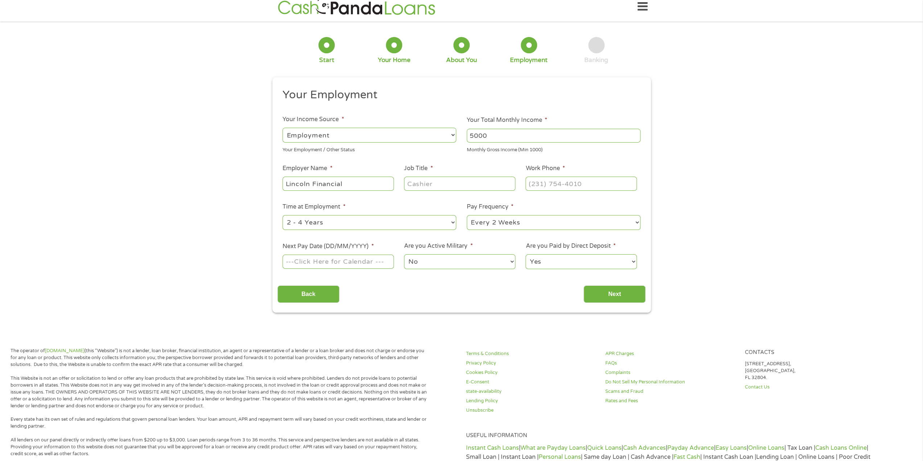 This screenshot has height=461, width=923. Describe the element at coordinates (531, 410) in the screenshot. I see `a: Unsubscribe` at that location.